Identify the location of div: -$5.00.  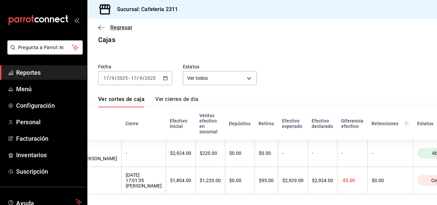
(352, 180).